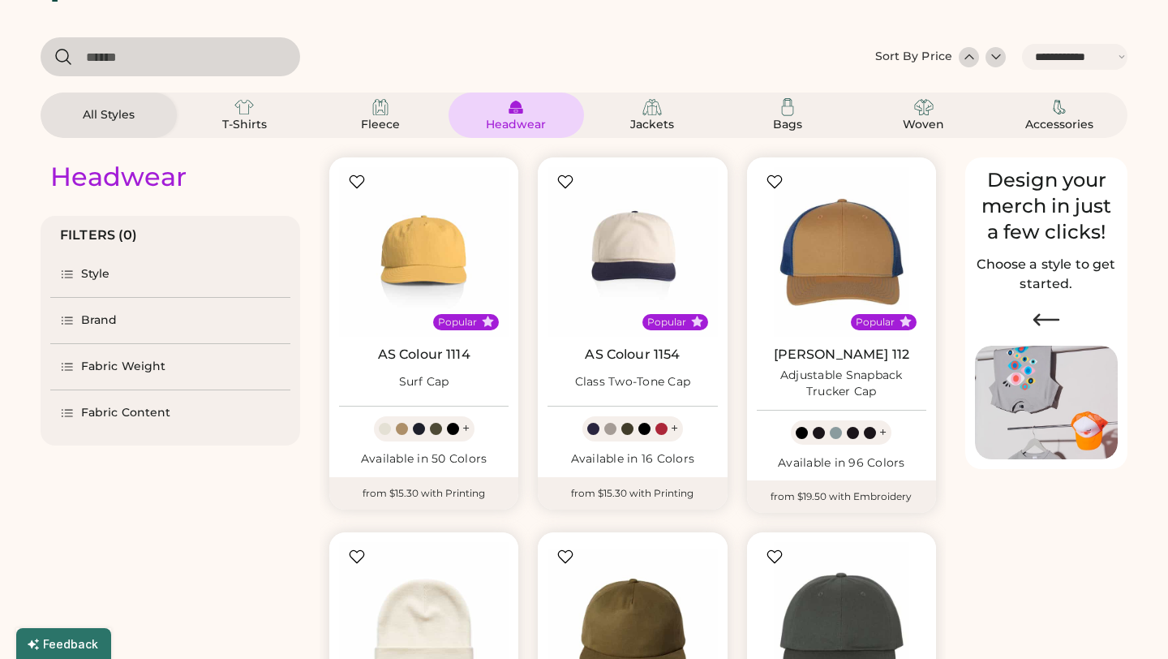  Describe the element at coordinates (841, 251) in the screenshot. I see `img: Richardson 112 Adjustable Snapback Trucker Cap` at that location.